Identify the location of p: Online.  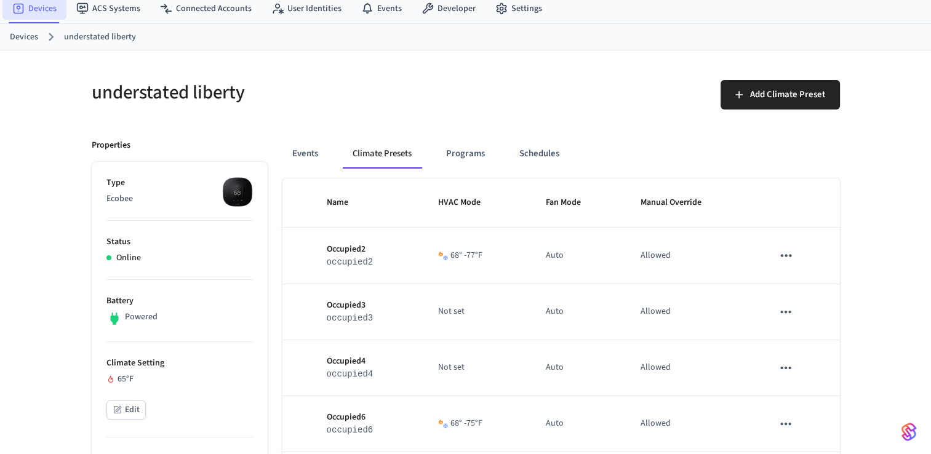
(129, 258).